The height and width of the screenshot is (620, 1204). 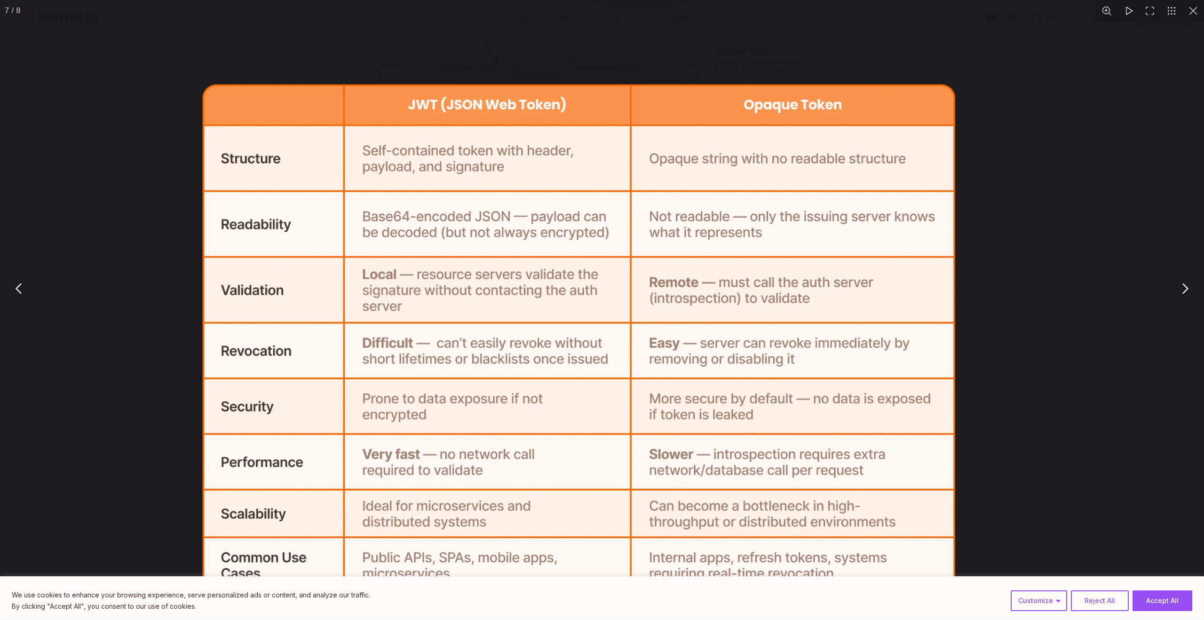 I want to click on p: We use cookies to enhance your browsing experience, serve personalized ads or content, and analyz..., so click(x=191, y=596).